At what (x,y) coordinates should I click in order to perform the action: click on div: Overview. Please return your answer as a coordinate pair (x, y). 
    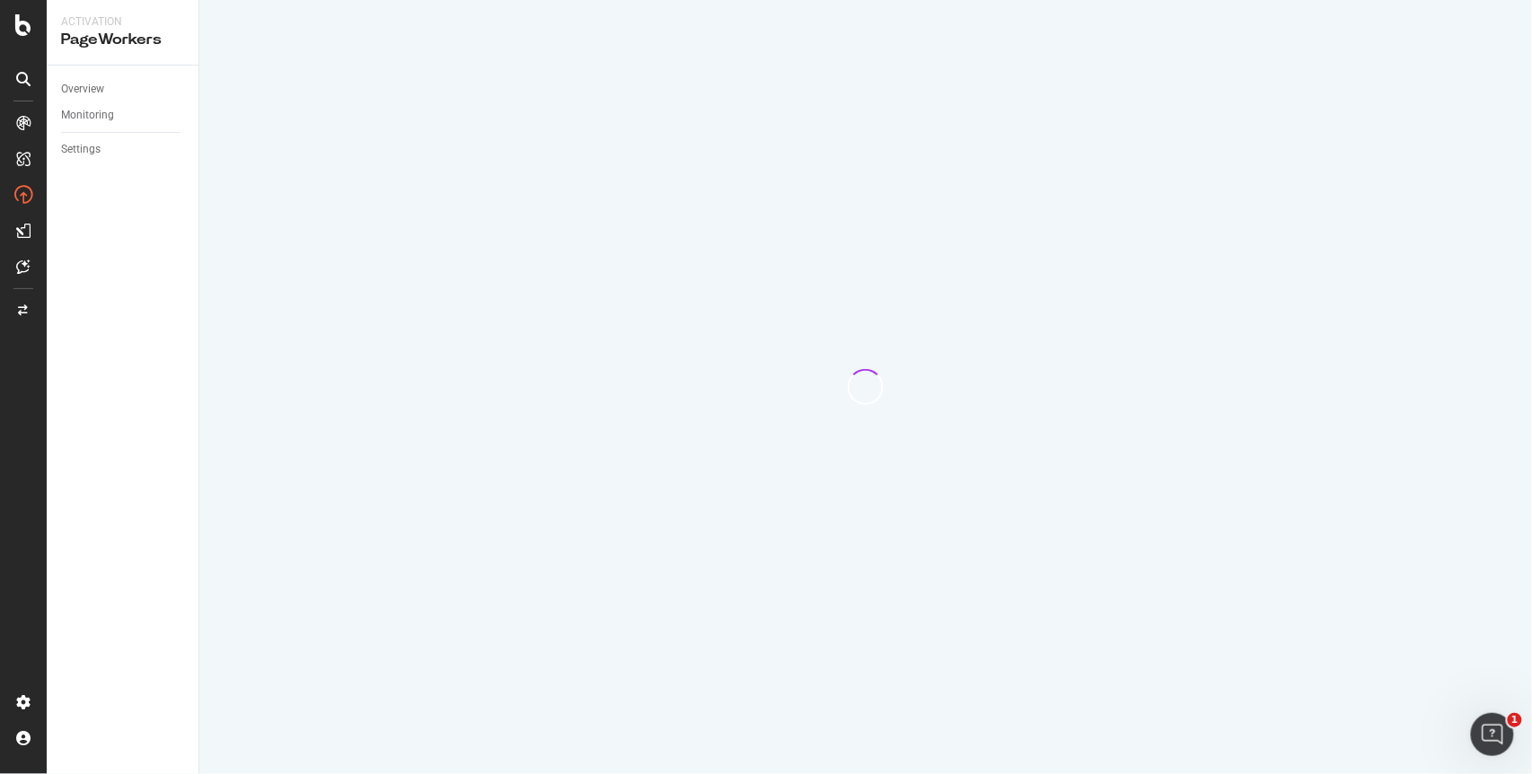
    Looking at the image, I should click on (83, 89).